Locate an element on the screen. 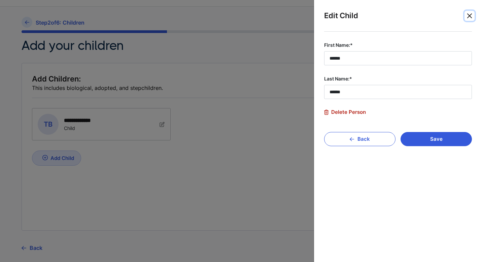 This screenshot has width=482, height=262. label: First Name:* is located at coordinates (398, 45).